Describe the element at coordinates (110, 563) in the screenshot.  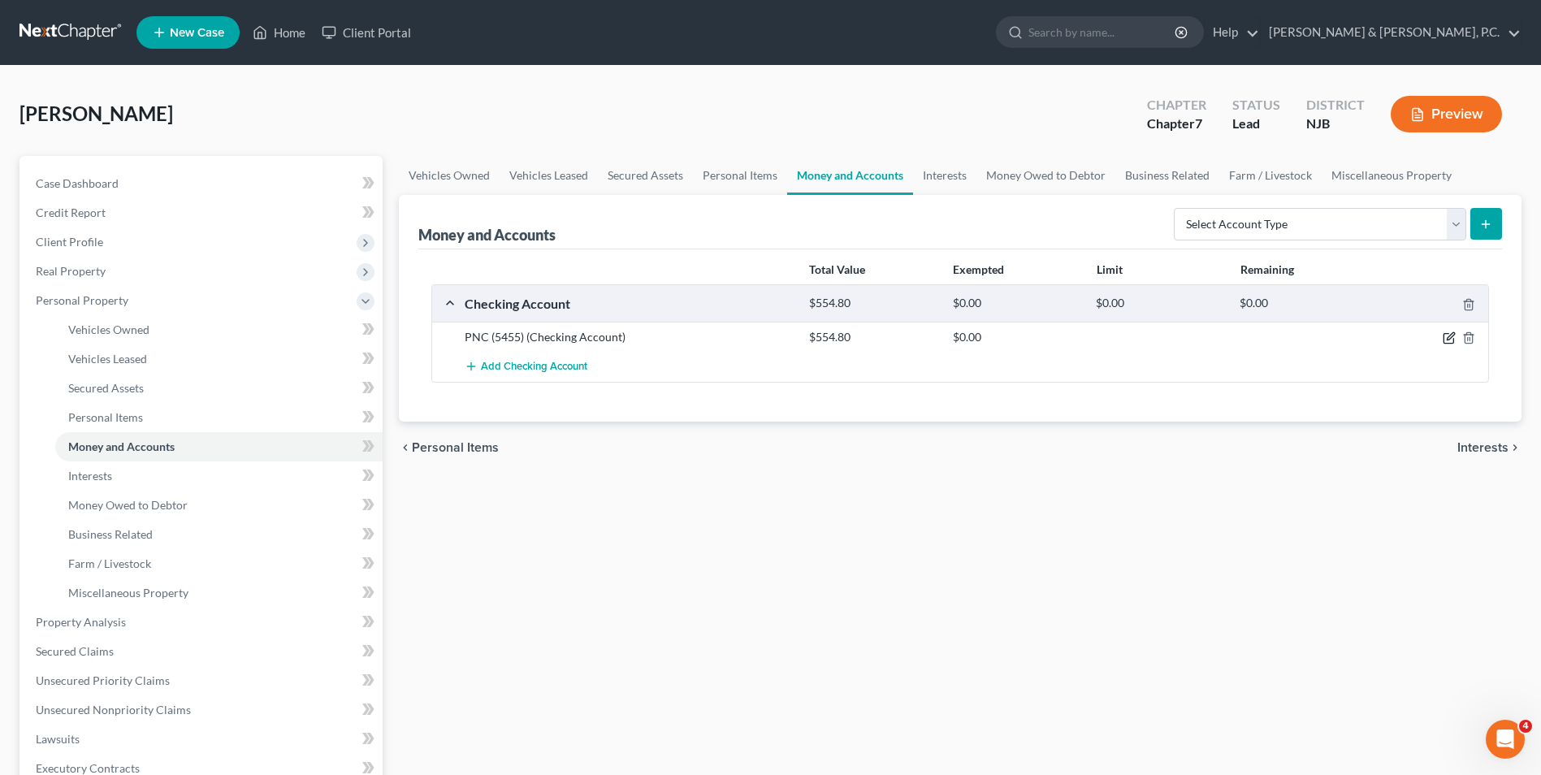
I see `span: Farm / Livestock` at that location.